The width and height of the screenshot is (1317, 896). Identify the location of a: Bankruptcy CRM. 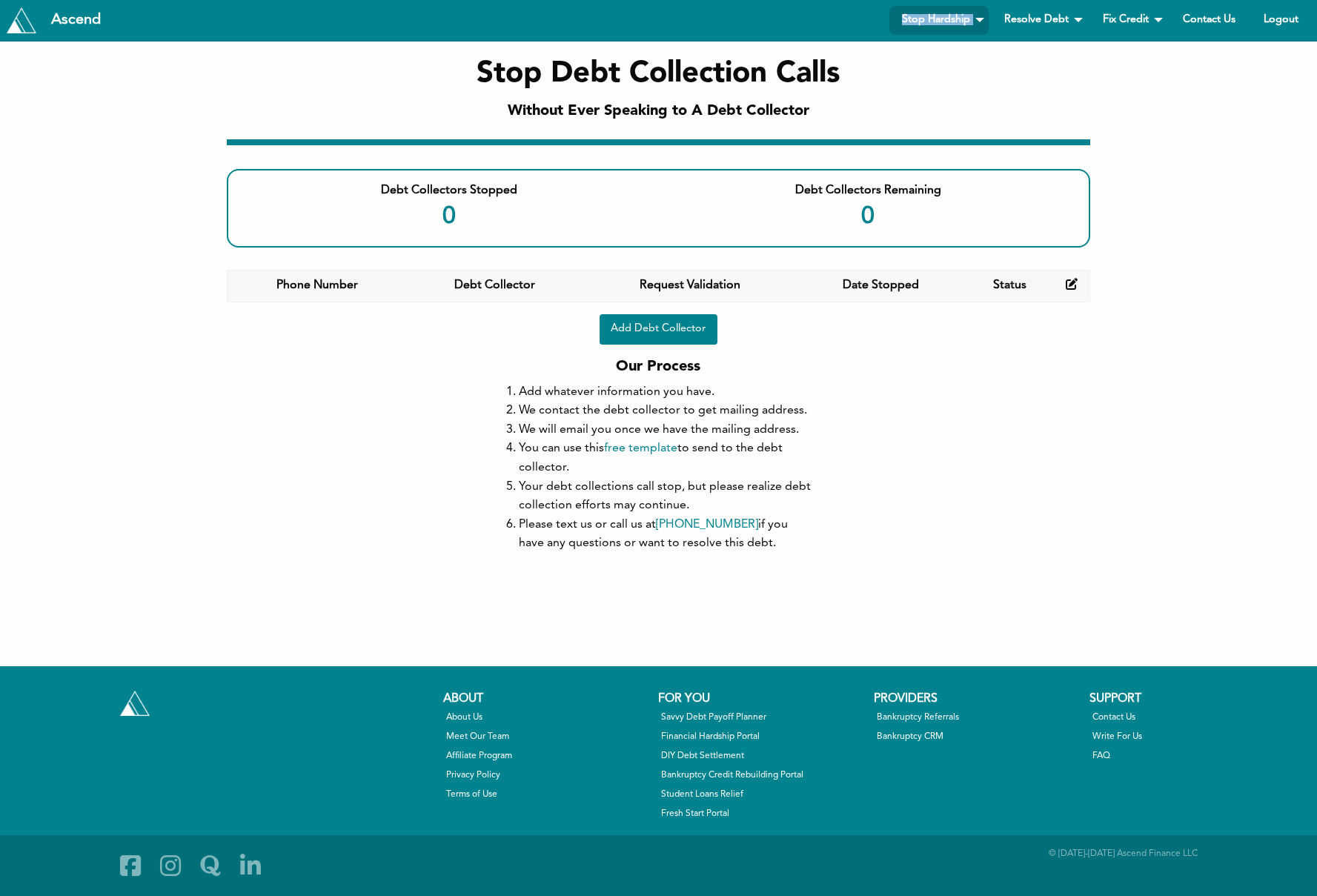
(978, 736).